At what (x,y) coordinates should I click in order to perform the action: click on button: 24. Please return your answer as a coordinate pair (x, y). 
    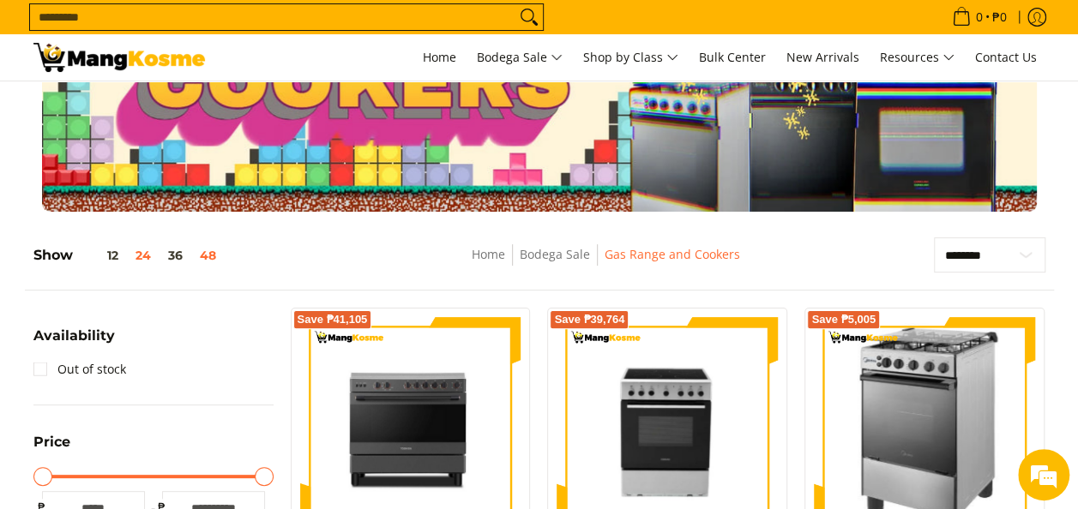
    Looking at the image, I should click on (143, 256).